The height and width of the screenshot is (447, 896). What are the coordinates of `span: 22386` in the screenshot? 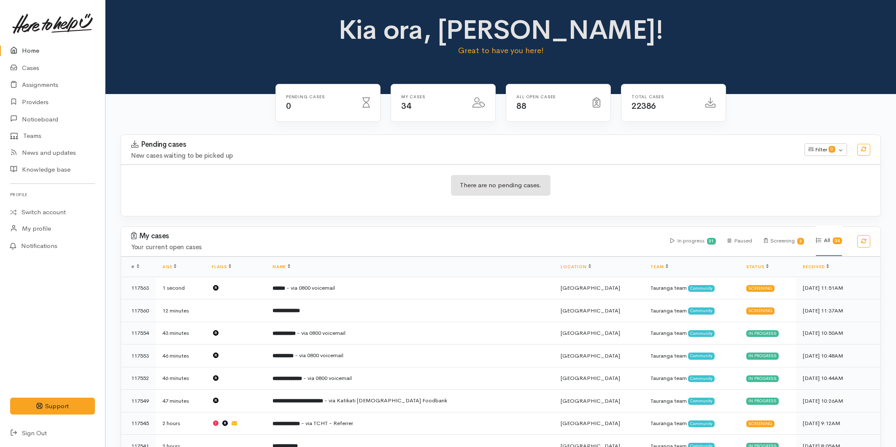 It's located at (644, 106).